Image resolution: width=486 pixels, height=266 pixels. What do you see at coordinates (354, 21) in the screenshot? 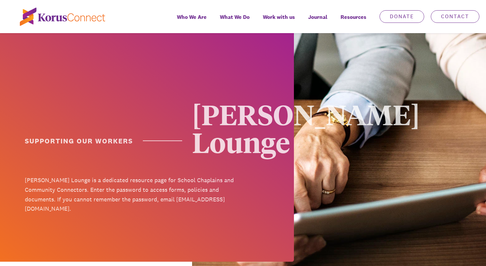
I see `div: Resources` at bounding box center [354, 21].